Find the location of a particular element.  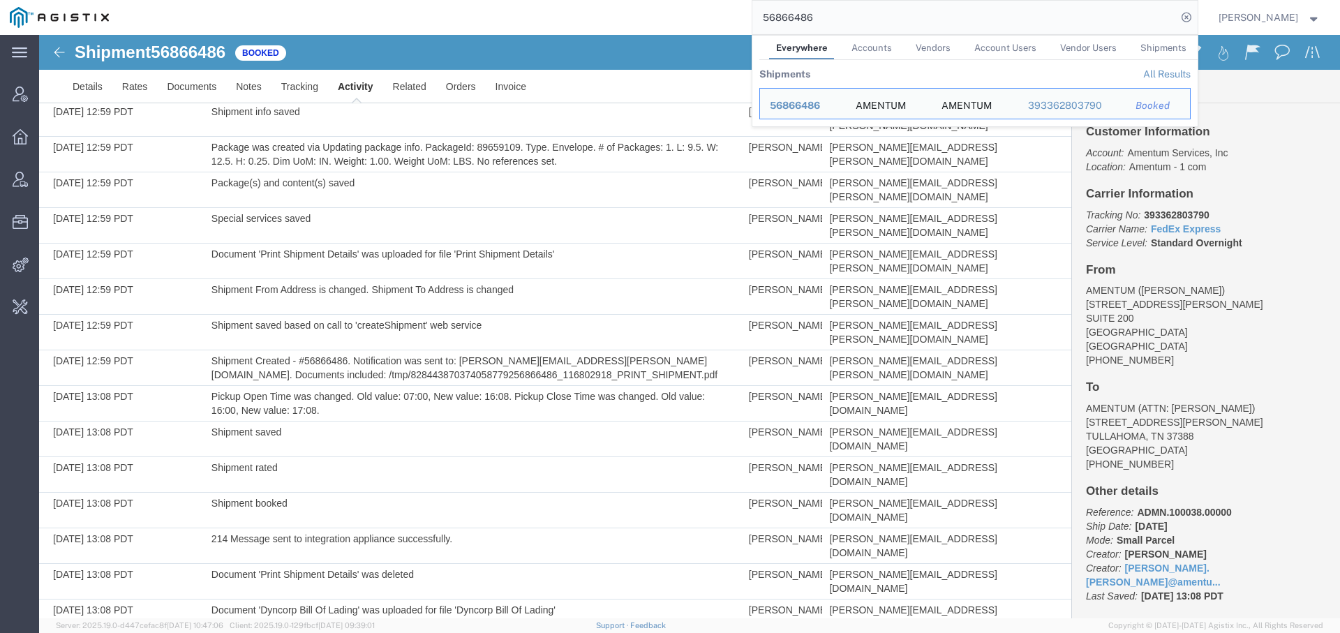

b: ADMN.100038.00000 is located at coordinates (1145, 477).